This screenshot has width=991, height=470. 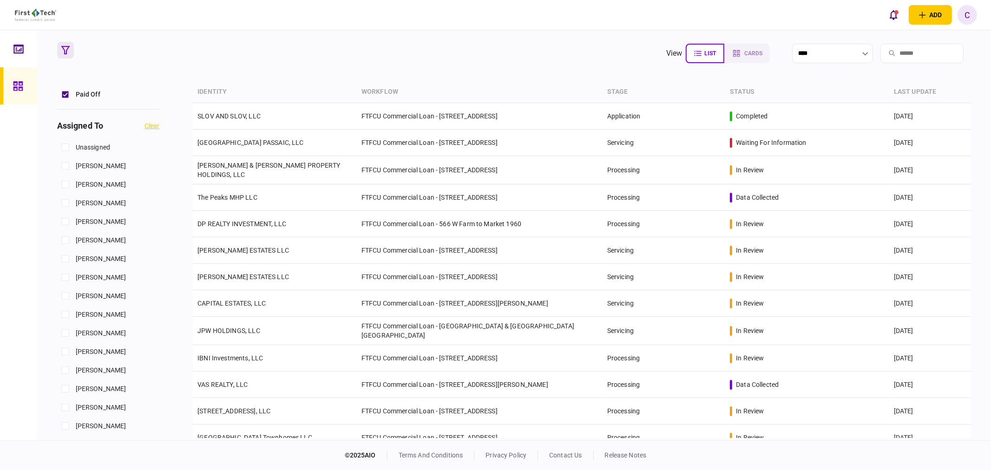 What do you see at coordinates (152, 126) in the screenshot?
I see `button: clear` at bounding box center [152, 126].